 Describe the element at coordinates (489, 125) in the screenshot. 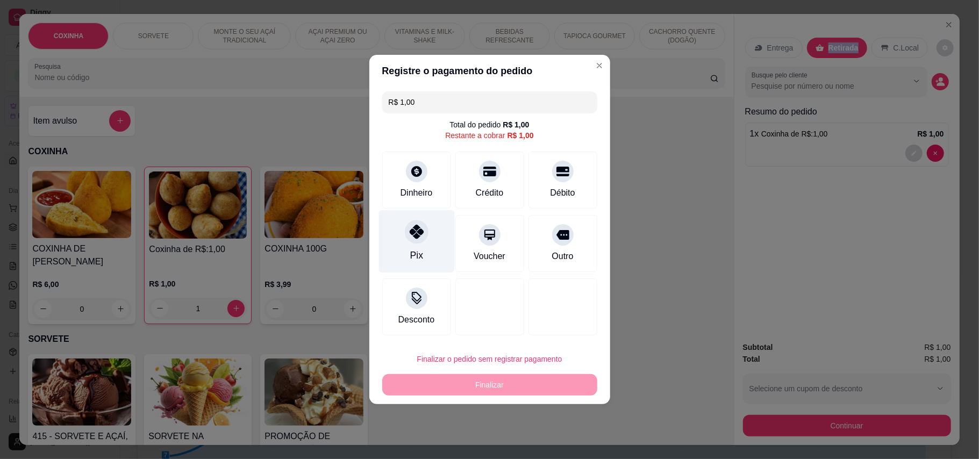

I see `div: Total do pedido` at that location.